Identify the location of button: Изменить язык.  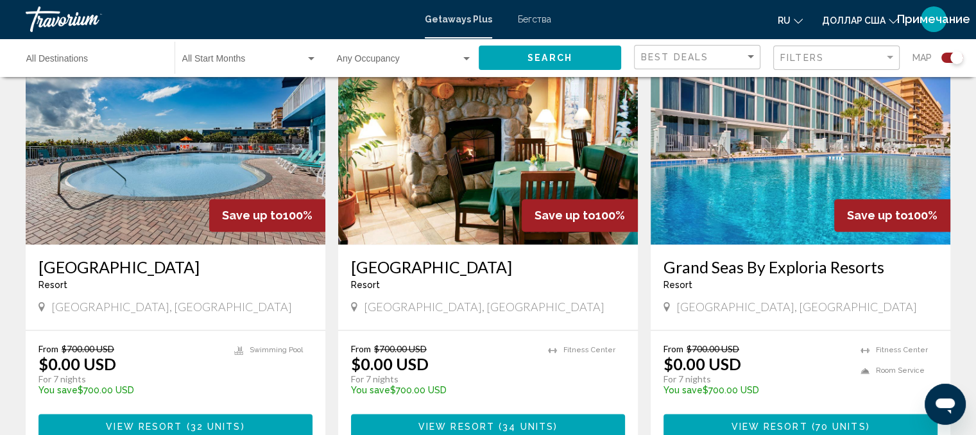
(790, 20).